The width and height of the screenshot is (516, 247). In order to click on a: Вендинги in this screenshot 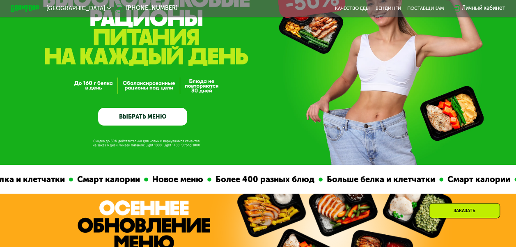, I will do `click(389, 9)`.